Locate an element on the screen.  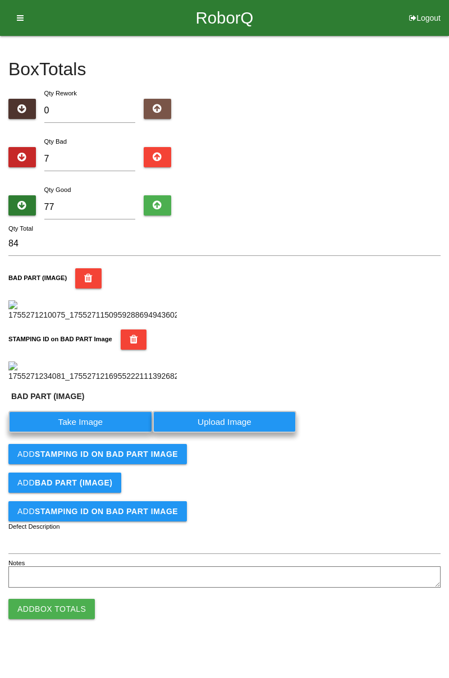
button: BAD PART (IMAGE) is located at coordinates (88, 278).